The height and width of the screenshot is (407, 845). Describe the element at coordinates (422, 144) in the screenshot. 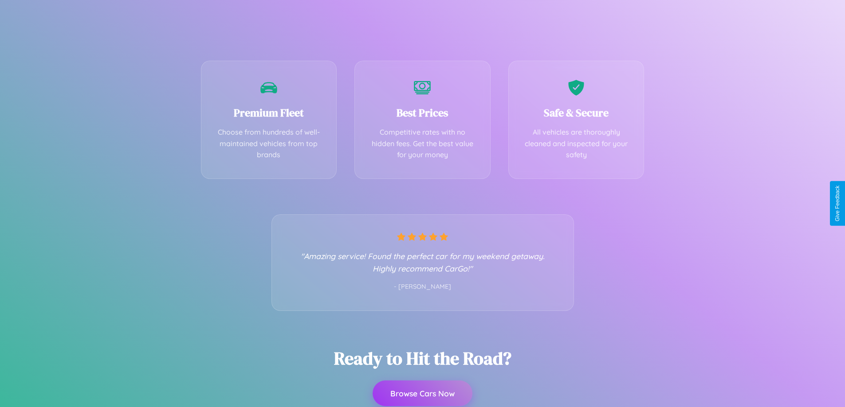

I see `p: Competitive rates with no hidden fees. Get the best value for your money` at that location.